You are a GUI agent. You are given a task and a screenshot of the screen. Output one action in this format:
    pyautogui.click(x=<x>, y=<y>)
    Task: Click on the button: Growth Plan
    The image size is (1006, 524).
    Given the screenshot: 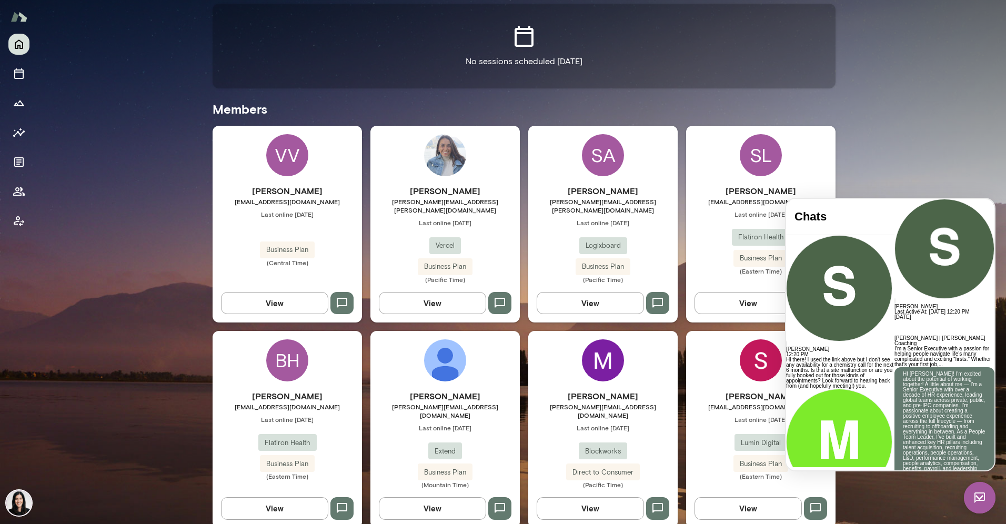 What is the action you would take?
    pyautogui.click(x=19, y=103)
    